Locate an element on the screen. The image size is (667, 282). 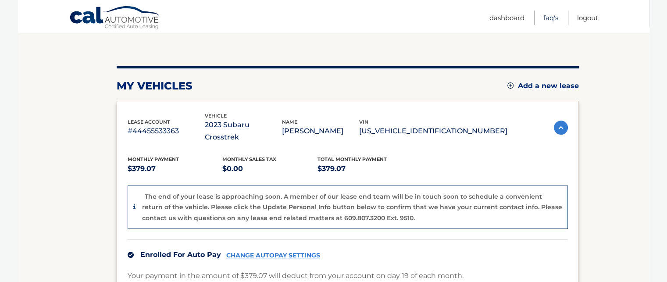
span: Enrolled For Auto Pay is located at coordinates (181, 254).